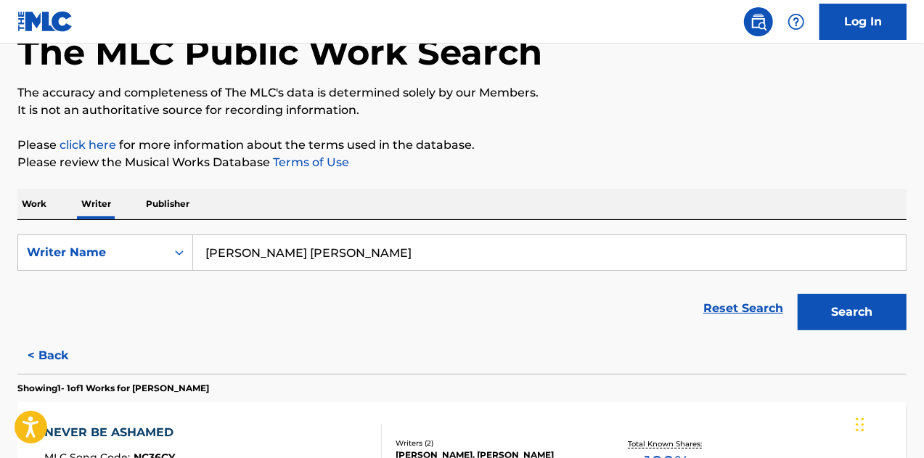 The width and height of the screenshot is (924, 458). What do you see at coordinates (743, 308) in the screenshot?
I see `a: Reset Search` at bounding box center [743, 308].